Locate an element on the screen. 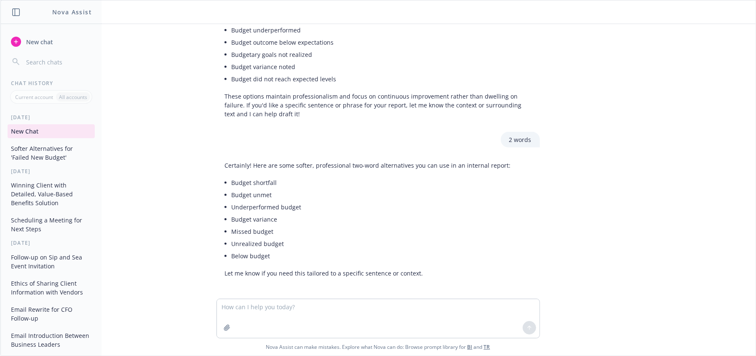 Image resolution: width=756 pixels, height=356 pixels. button: Follow-up on Sip and Sea Event Invitation is located at coordinates (51, 261).